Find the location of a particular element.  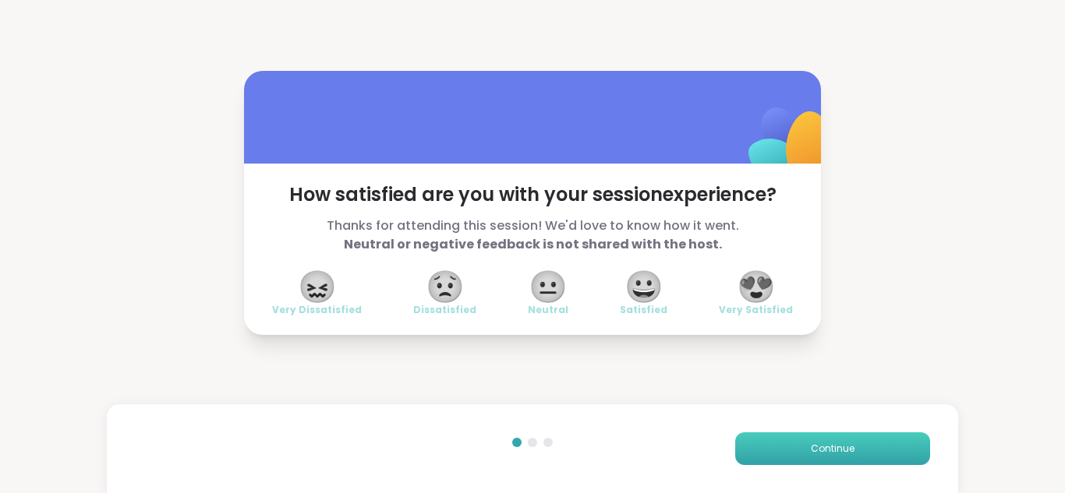

img: ShareWell Logomark is located at coordinates (789, 144).